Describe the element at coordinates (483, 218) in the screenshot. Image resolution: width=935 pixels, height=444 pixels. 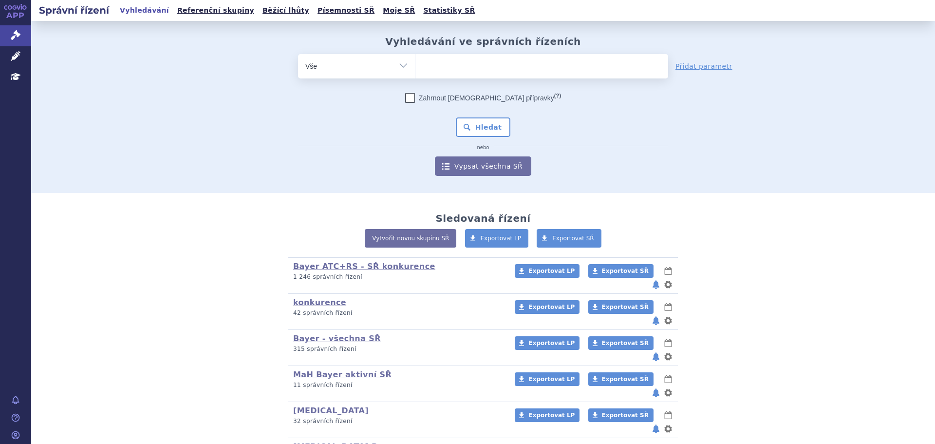
I see `h2: Sledovaná řízení` at that location.